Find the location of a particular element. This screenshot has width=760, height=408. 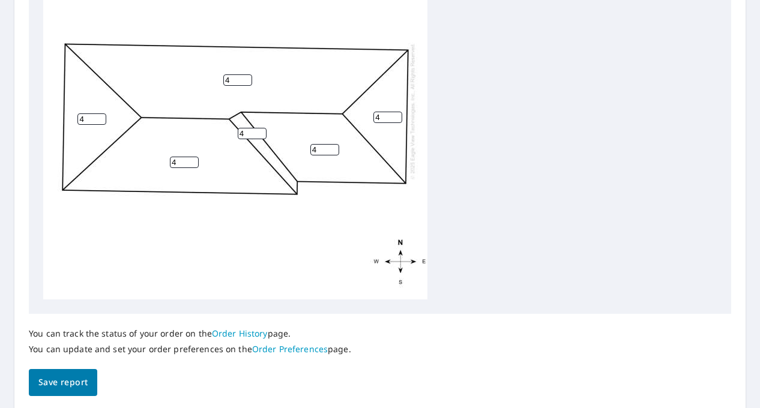

span: Save report is located at coordinates (63, 382).